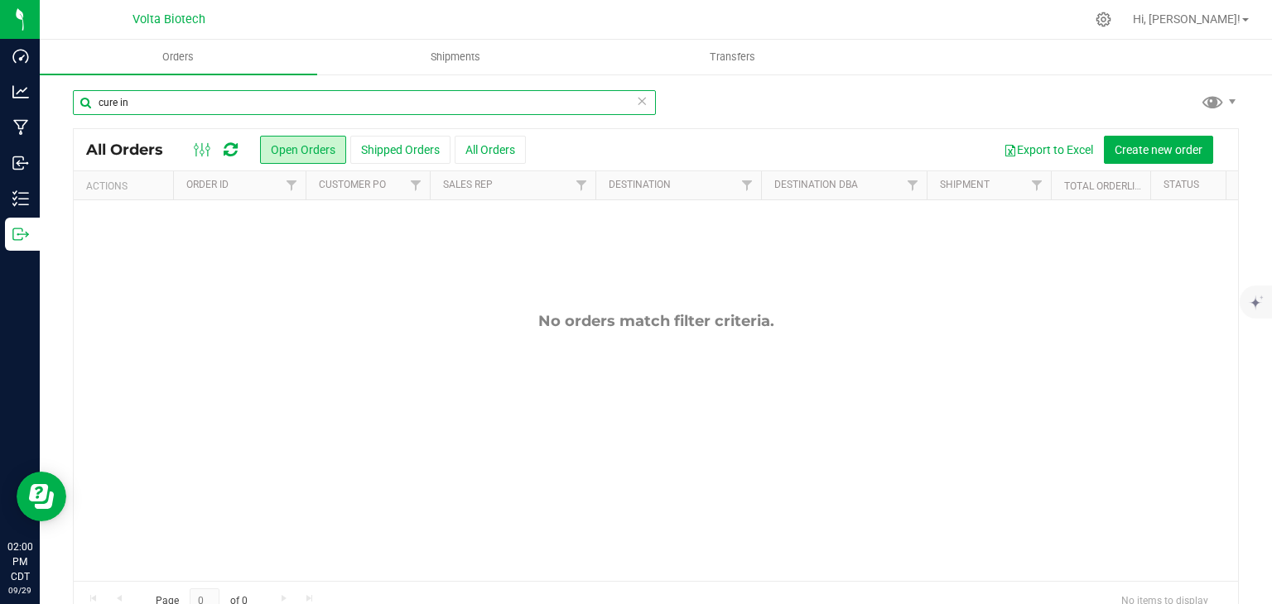  Describe the element at coordinates (20, 562) in the screenshot. I see `p: 02:00 PM CDT` at that location.